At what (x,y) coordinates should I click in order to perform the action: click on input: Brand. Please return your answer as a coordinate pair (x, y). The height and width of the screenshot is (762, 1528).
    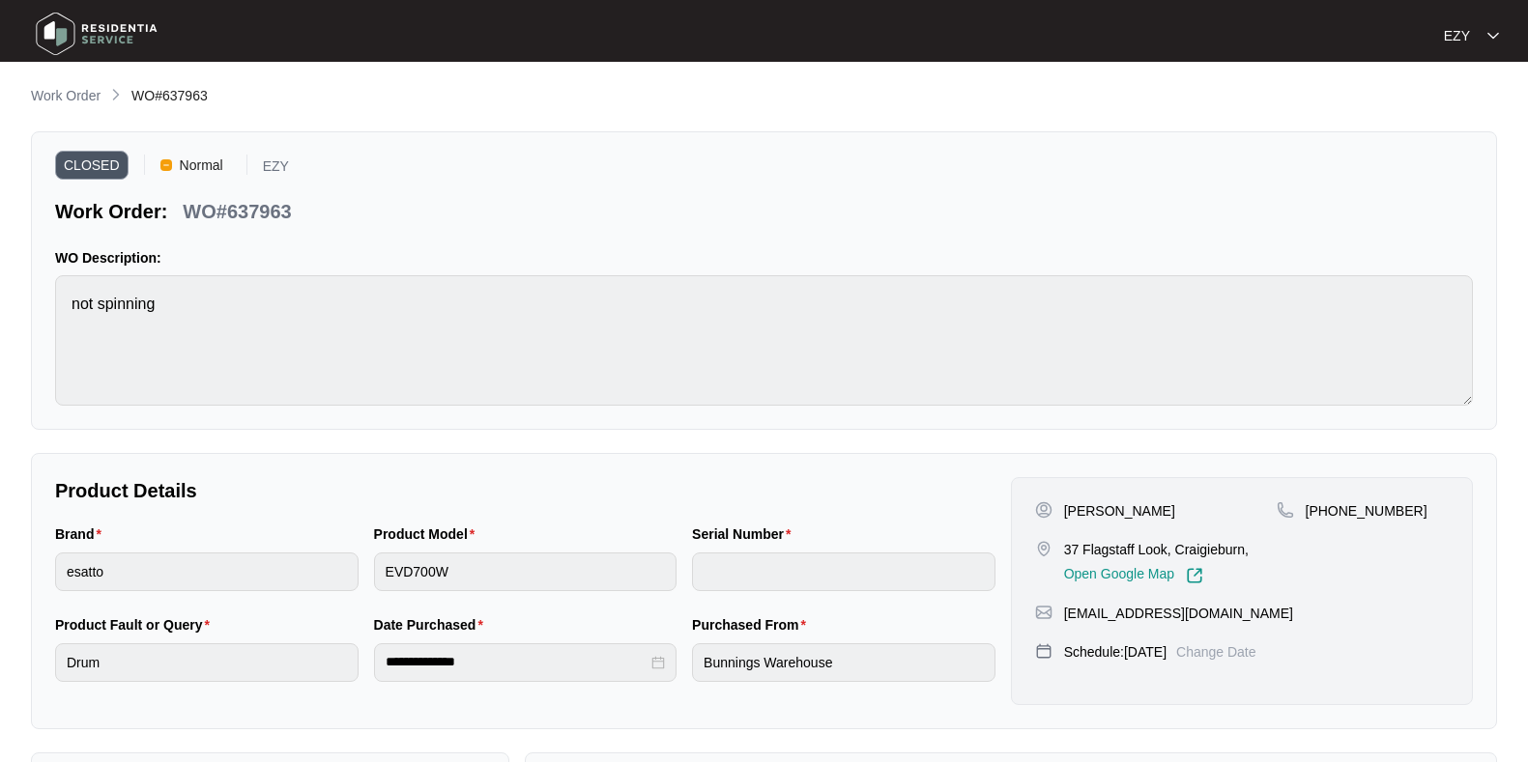
    Looking at the image, I should click on (207, 572).